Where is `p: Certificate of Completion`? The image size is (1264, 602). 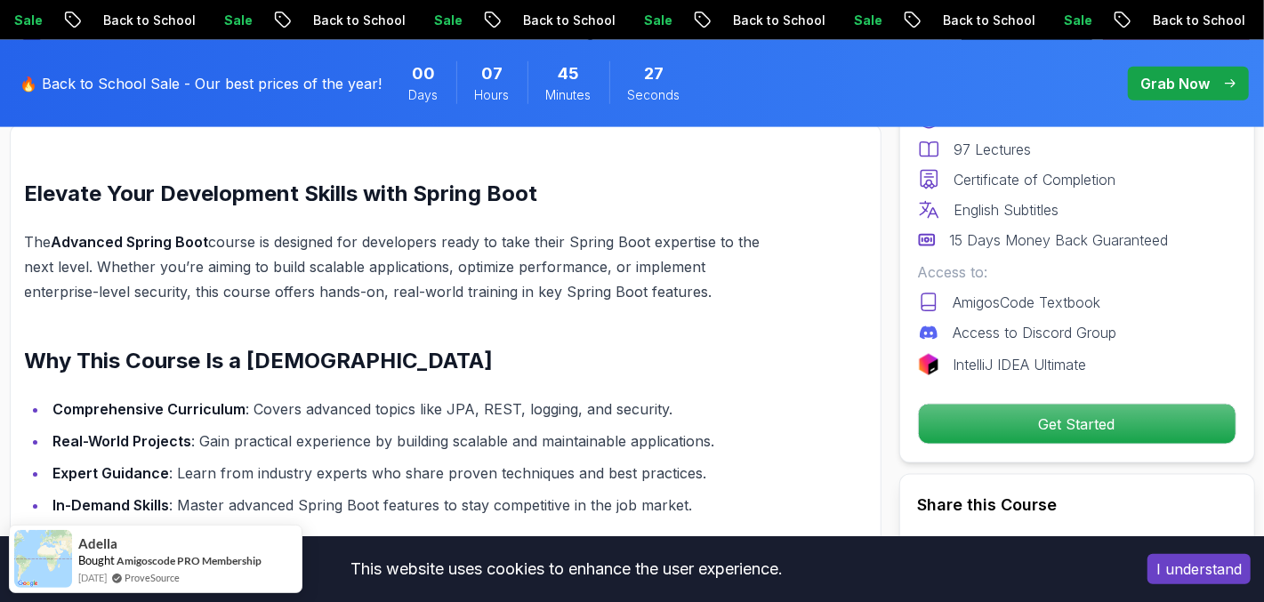 p: Certificate of Completion is located at coordinates (1035, 180).